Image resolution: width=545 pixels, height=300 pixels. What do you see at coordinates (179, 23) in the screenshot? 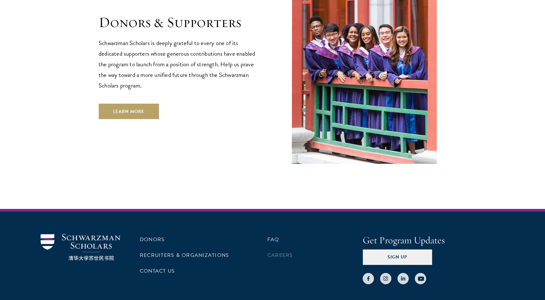
I see `h1: Donors & Supporters` at bounding box center [179, 23].